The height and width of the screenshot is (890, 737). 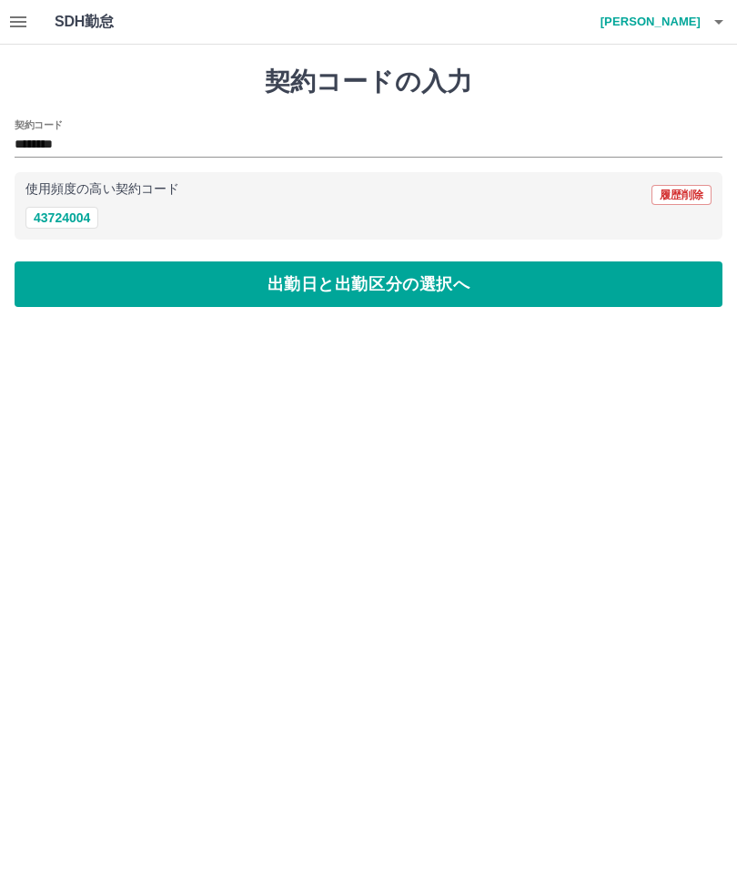 I want to click on p: 使用頻度の高い契約コード, so click(x=102, y=189).